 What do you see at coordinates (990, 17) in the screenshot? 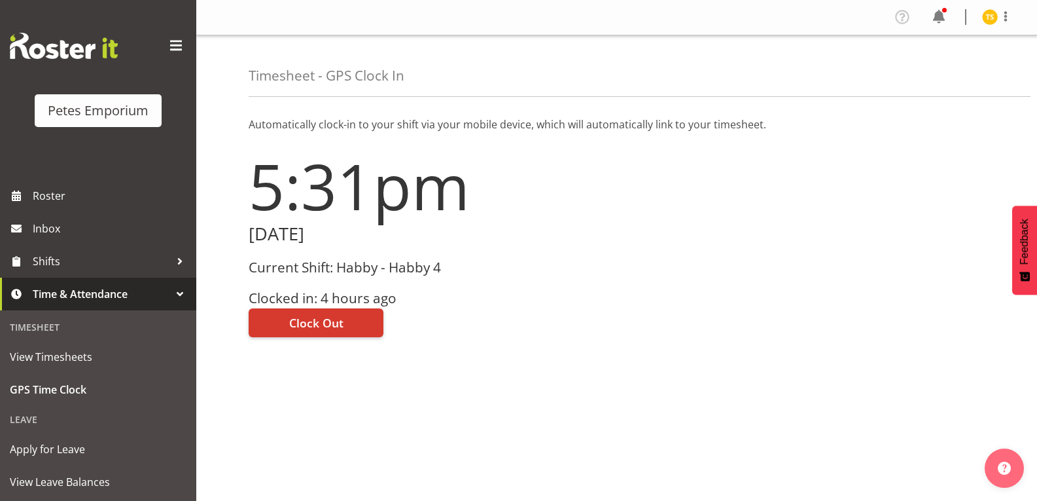
I see `img: tamara-straker11292.jpg` at bounding box center [990, 17].